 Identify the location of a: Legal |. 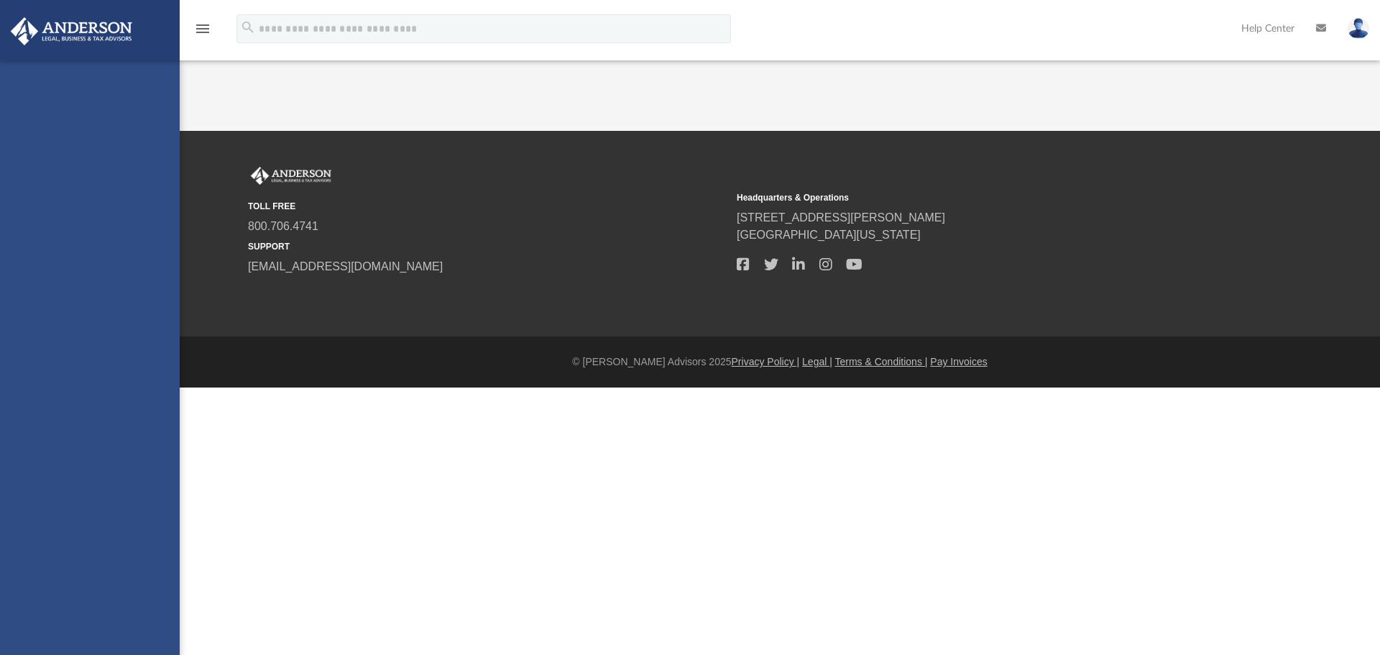
(817, 362).